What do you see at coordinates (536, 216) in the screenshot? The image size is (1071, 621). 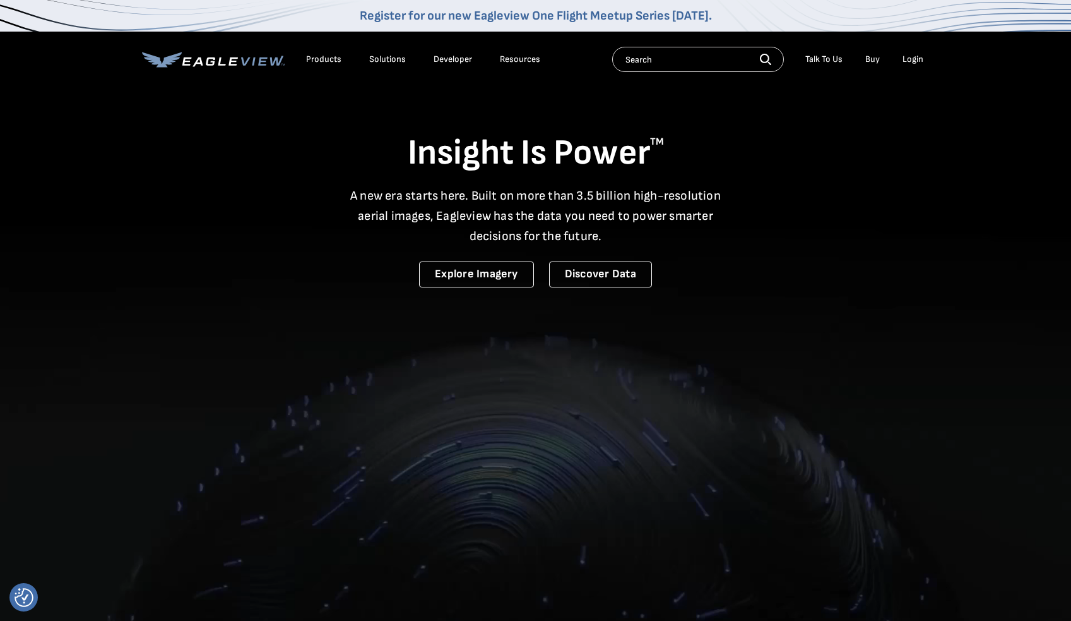 I see `p: A new era starts here. Built on more than 3.5 billion high-resolution aerial images, Eagleview ha...` at bounding box center [536, 216].